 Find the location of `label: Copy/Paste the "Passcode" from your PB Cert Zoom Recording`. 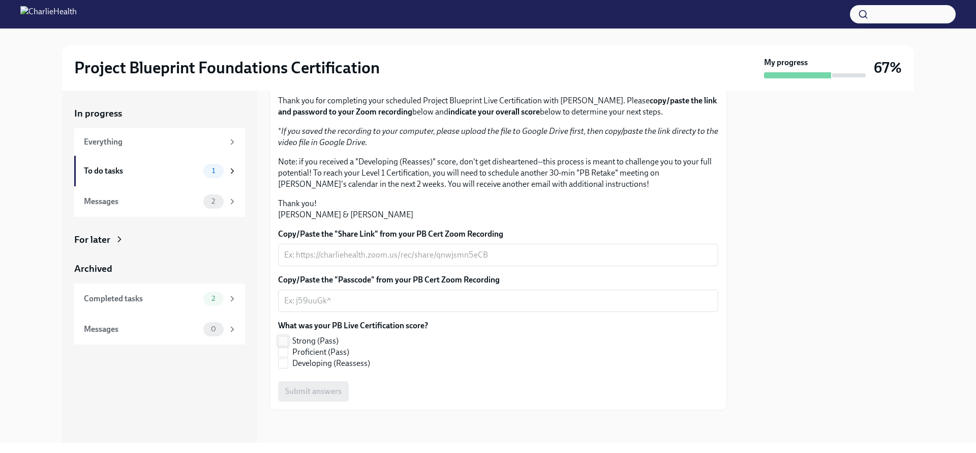

label: Copy/Paste the "Passcode" from your PB Cert Zoom Recording is located at coordinates (498, 280).